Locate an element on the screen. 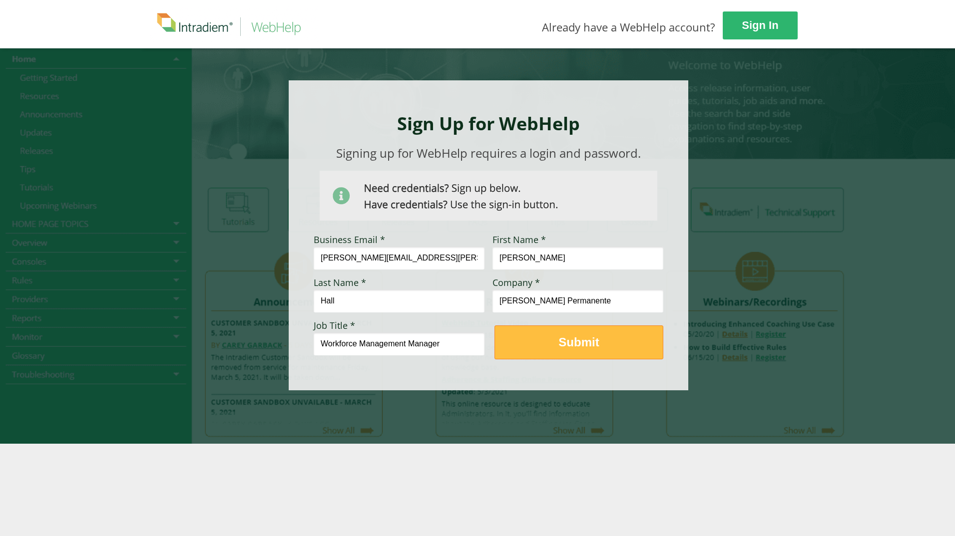 This screenshot has width=955, height=536. span: Last Name * is located at coordinates (340, 283).